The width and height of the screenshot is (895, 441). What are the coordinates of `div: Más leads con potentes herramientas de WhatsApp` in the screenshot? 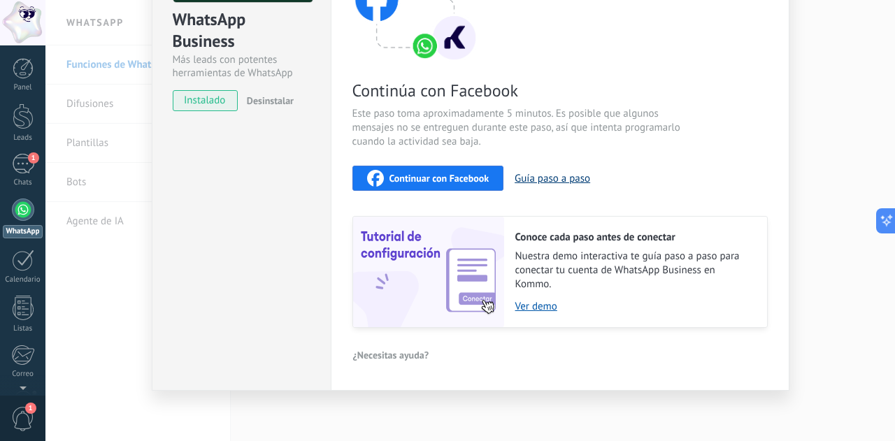 It's located at (241, 66).